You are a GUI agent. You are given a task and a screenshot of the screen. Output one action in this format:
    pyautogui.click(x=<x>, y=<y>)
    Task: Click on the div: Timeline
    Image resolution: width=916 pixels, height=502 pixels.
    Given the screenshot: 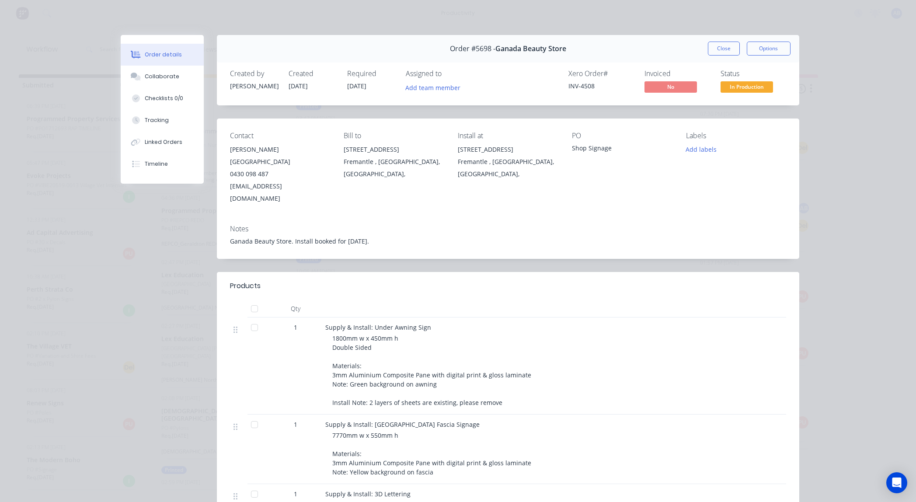 What is the action you would take?
    pyautogui.click(x=156, y=164)
    